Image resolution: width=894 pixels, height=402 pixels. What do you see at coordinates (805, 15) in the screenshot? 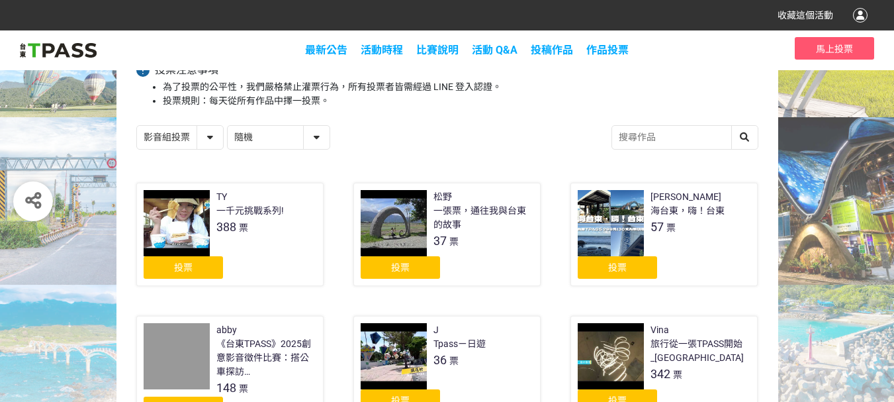
I see `span: 收藏這個活動` at bounding box center [805, 15].